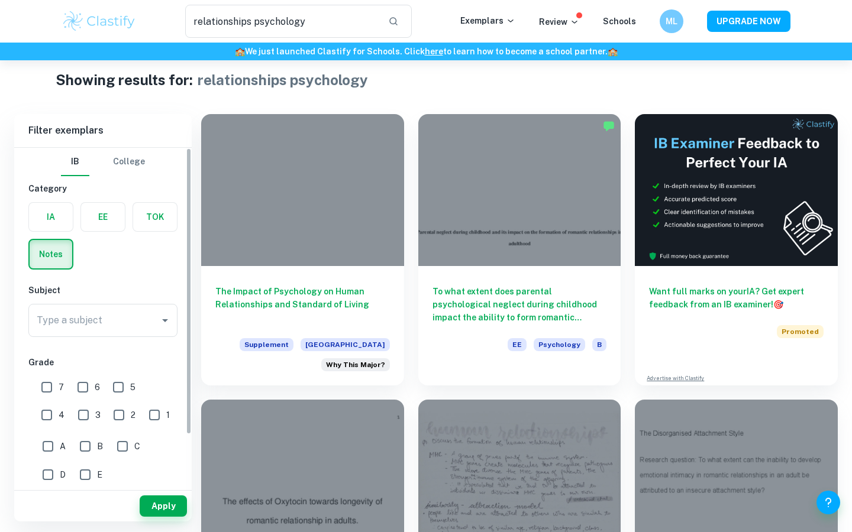  What do you see at coordinates (99, 21) in the screenshot?
I see `img: Clastify logo` at bounding box center [99, 21].